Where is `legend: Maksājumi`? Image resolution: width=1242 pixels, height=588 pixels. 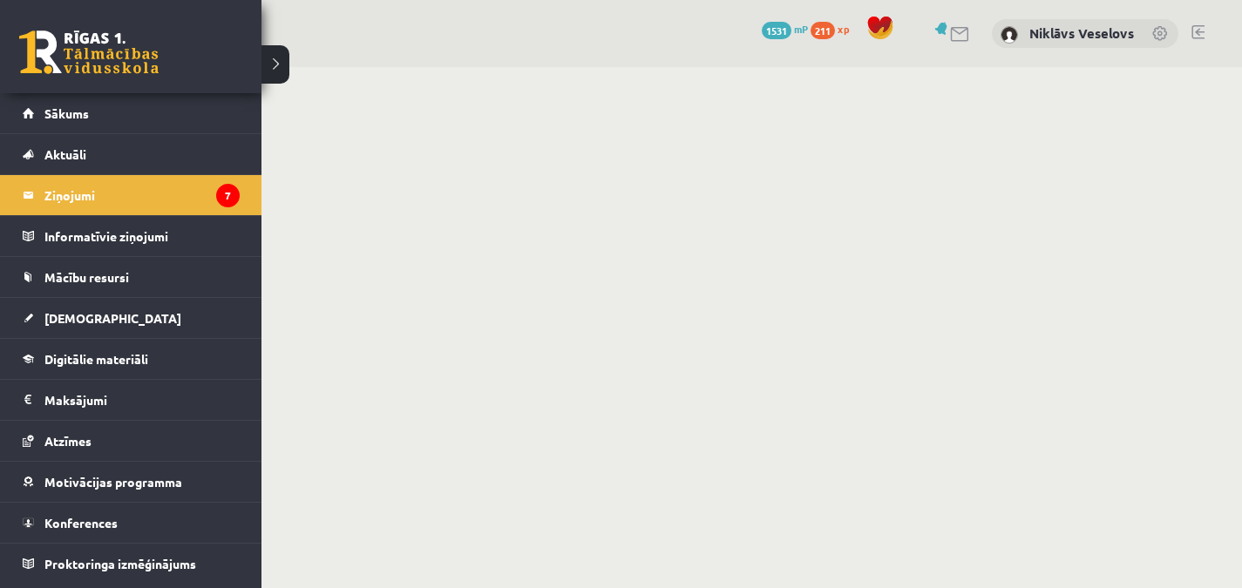
legend: Maksājumi is located at coordinates (142, 400).